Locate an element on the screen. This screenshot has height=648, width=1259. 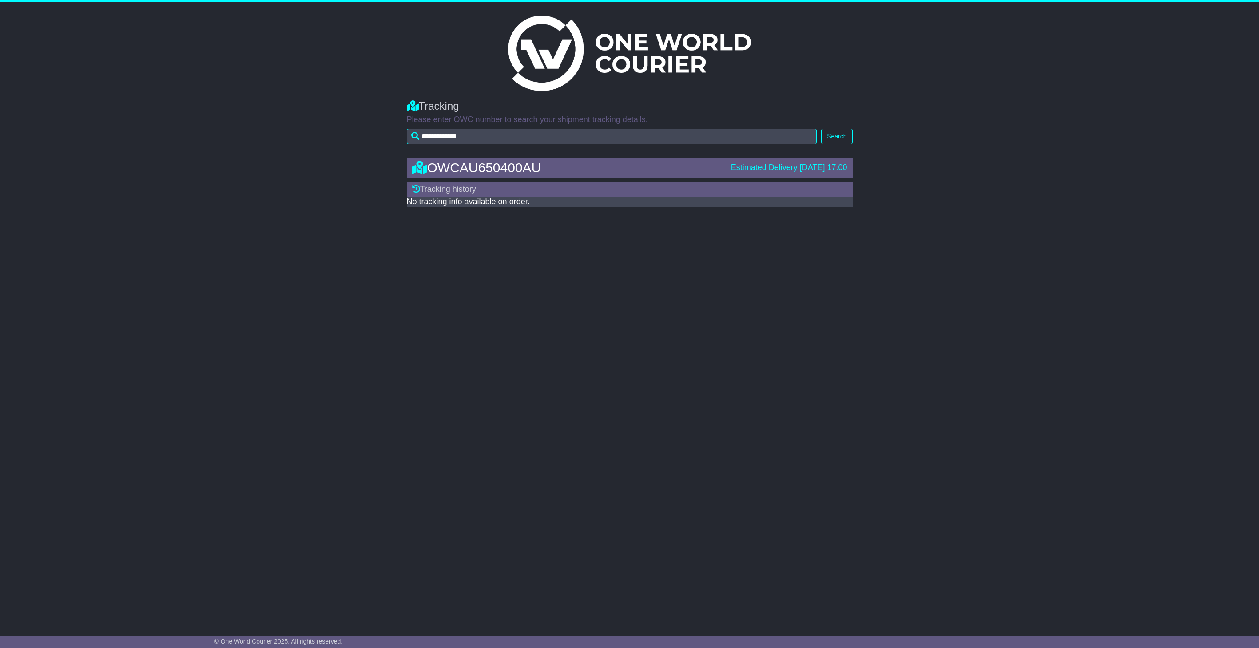
p: Please enter OWC number to search your shipment tracking details. is located at coordinates (630, 120).